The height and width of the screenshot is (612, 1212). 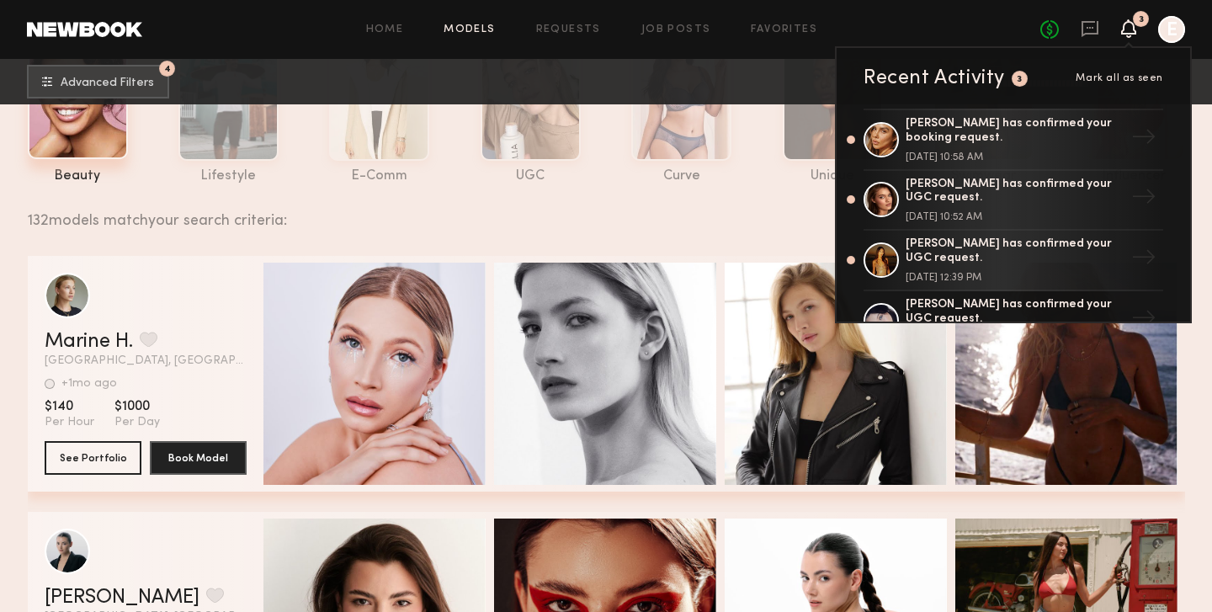 What do you see at coordinates (93, 458) in the screenshot?
I see `a: See Portfolio` at bounding box center [93, 458].